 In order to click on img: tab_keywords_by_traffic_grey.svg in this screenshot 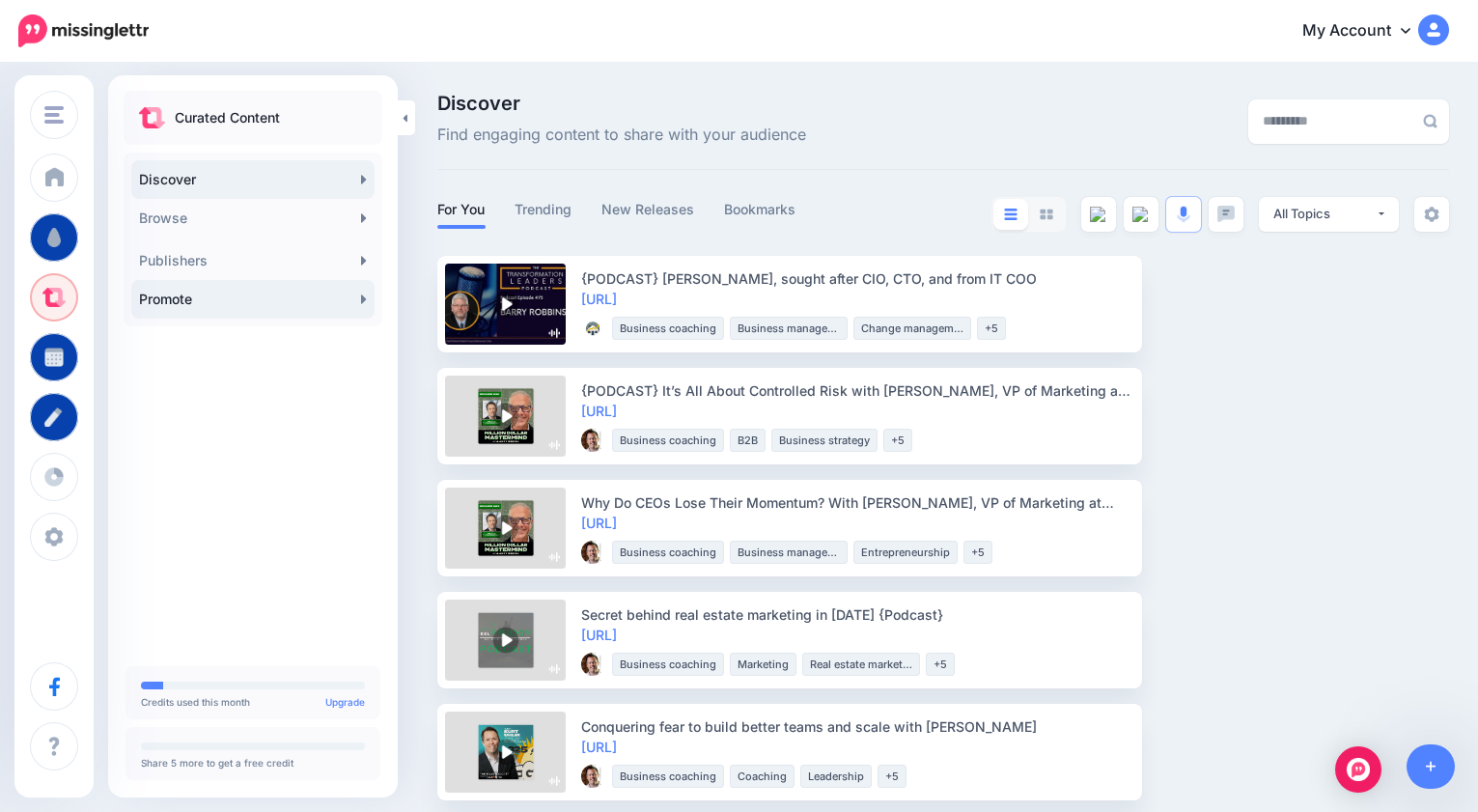, I will do `click(202, 119)`.